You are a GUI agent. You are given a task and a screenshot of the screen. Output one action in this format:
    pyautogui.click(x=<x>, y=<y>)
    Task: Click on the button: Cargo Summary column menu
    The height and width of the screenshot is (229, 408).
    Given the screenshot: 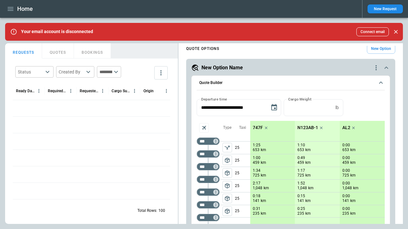 What is the action you would take?
    pyautogui.click(x=134, y=91)
    